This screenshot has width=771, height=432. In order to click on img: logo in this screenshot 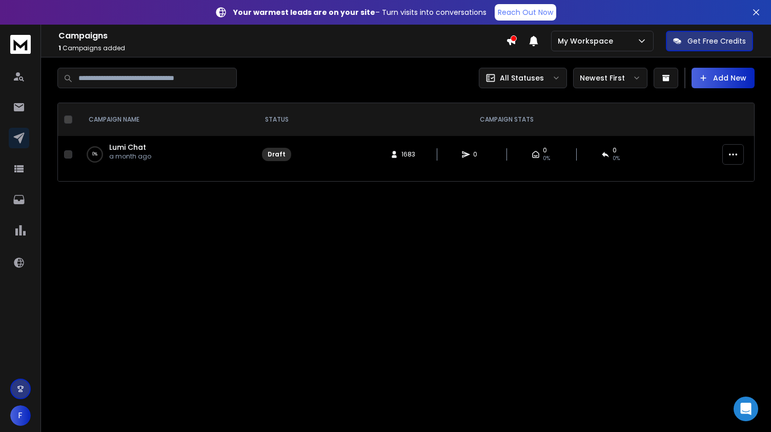, I will do `click(21, 44)`.